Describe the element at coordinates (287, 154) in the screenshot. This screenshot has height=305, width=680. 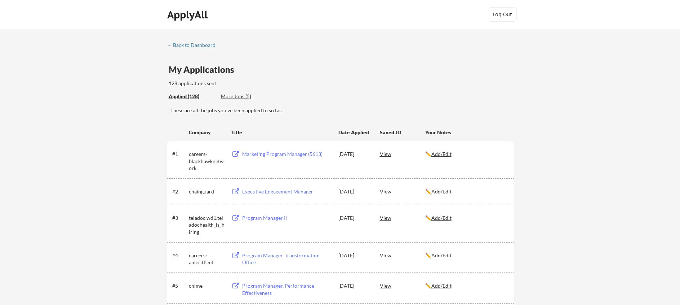
I see `div: Marketing Program Manager (5613)` at that location.